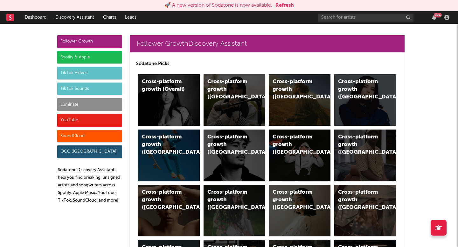  I want to click on div: SoundCloud, so click(90, 136).